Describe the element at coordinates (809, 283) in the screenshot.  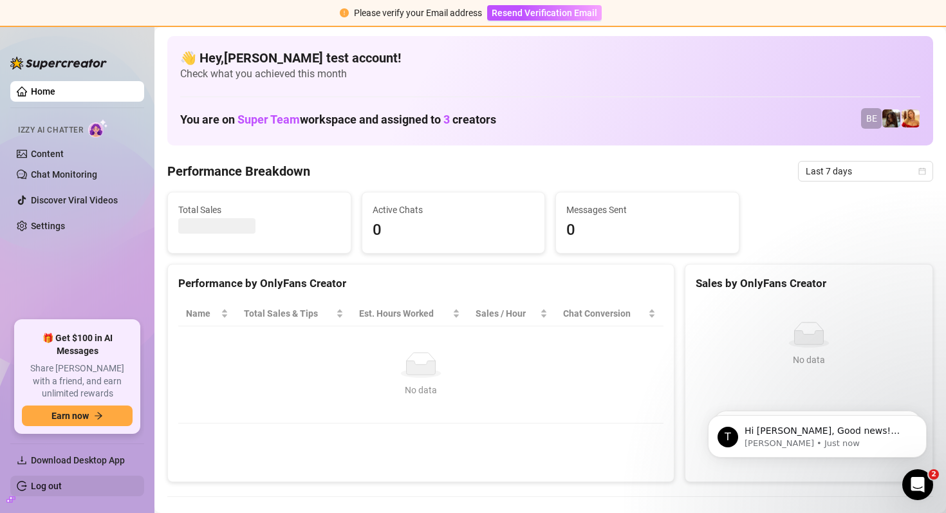
I see `div: Sales by OnlyFans Creator` at that location.